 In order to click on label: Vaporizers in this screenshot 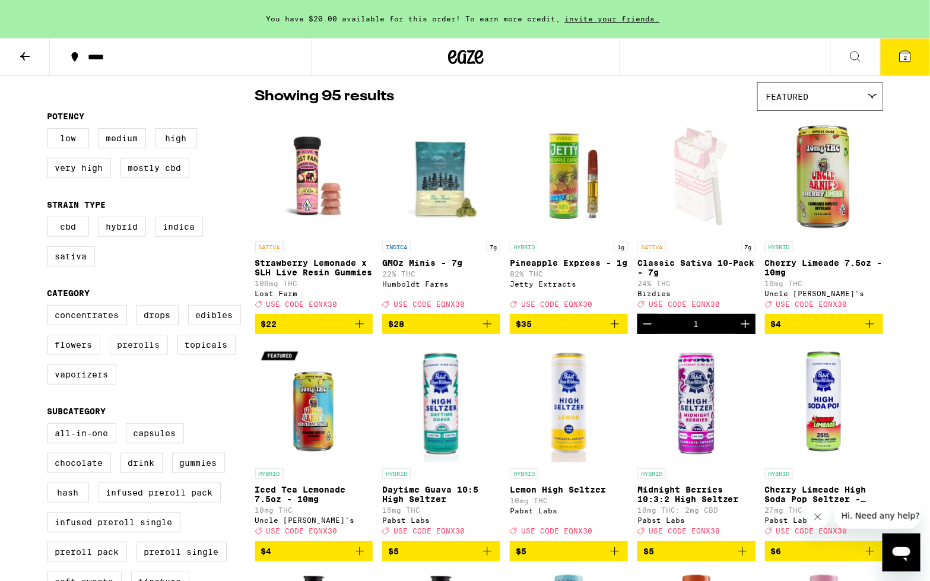, I will do `click(82, 375)`.